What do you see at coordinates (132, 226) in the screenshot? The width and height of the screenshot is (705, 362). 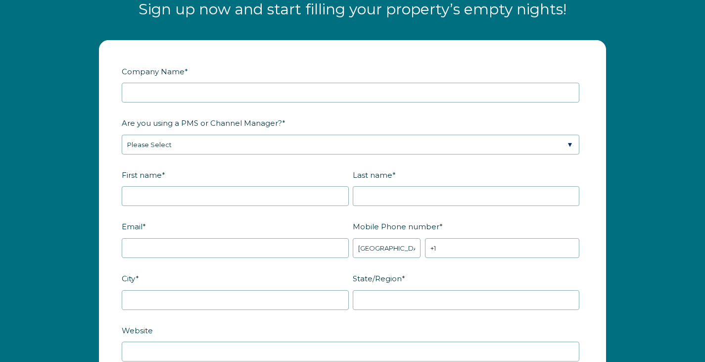 I see `span: Email` at bounding box center [132, 226].